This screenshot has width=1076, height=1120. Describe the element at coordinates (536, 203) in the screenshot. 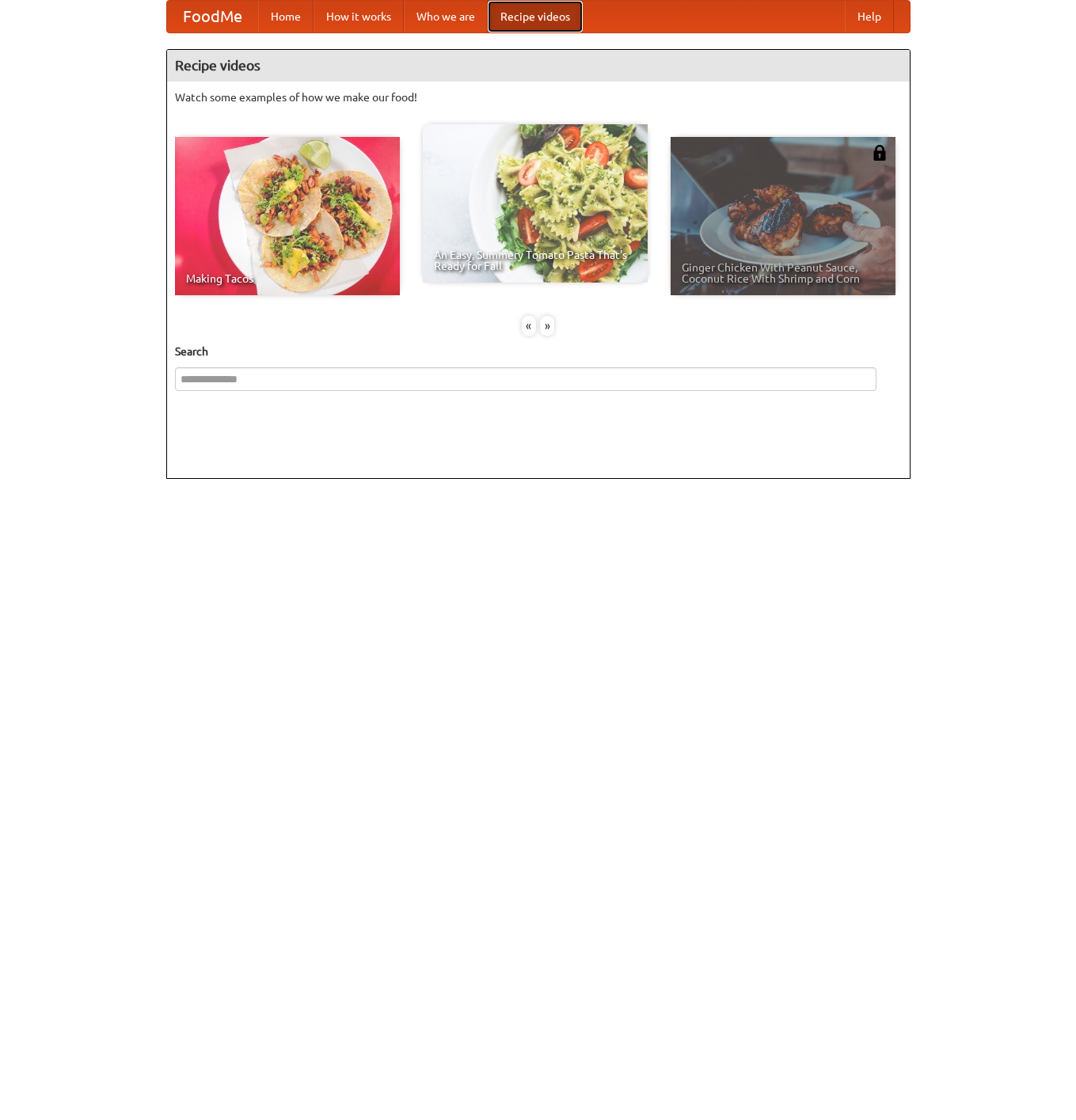

I see `a: An Easy, Summery Tomato Pasta That's Ready for Fall` at that location.